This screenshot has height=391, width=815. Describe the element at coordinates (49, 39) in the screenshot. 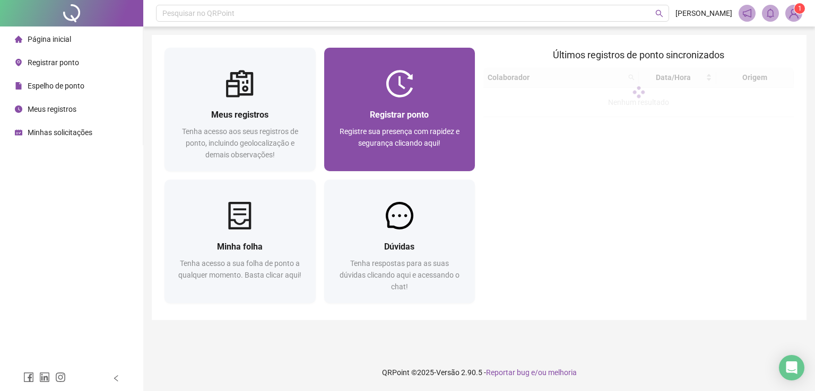

I see `span: Página inicial` at that location.